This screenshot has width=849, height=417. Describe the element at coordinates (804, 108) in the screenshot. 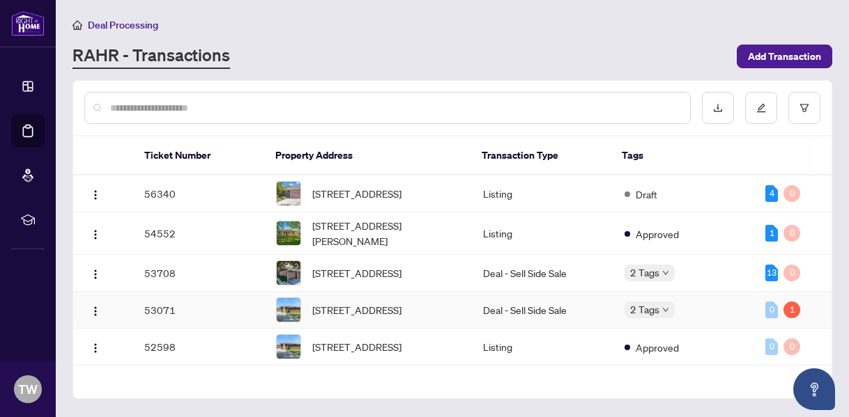

I see `button: filter` at that location.